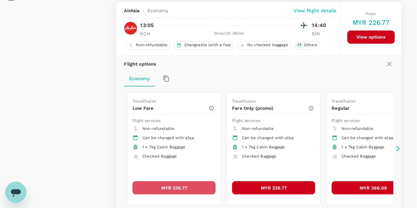 The height and width of the screenshot is (208, 417). I want to click on span: AirAsia, so click(132, 11).